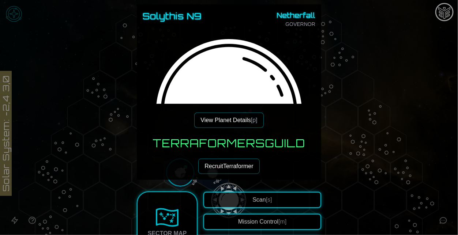 This screenshot has width=458, height=235. Describe the element at coordinates (229, 120) in the screenshot. I see `img: Solythis N9` at that location.